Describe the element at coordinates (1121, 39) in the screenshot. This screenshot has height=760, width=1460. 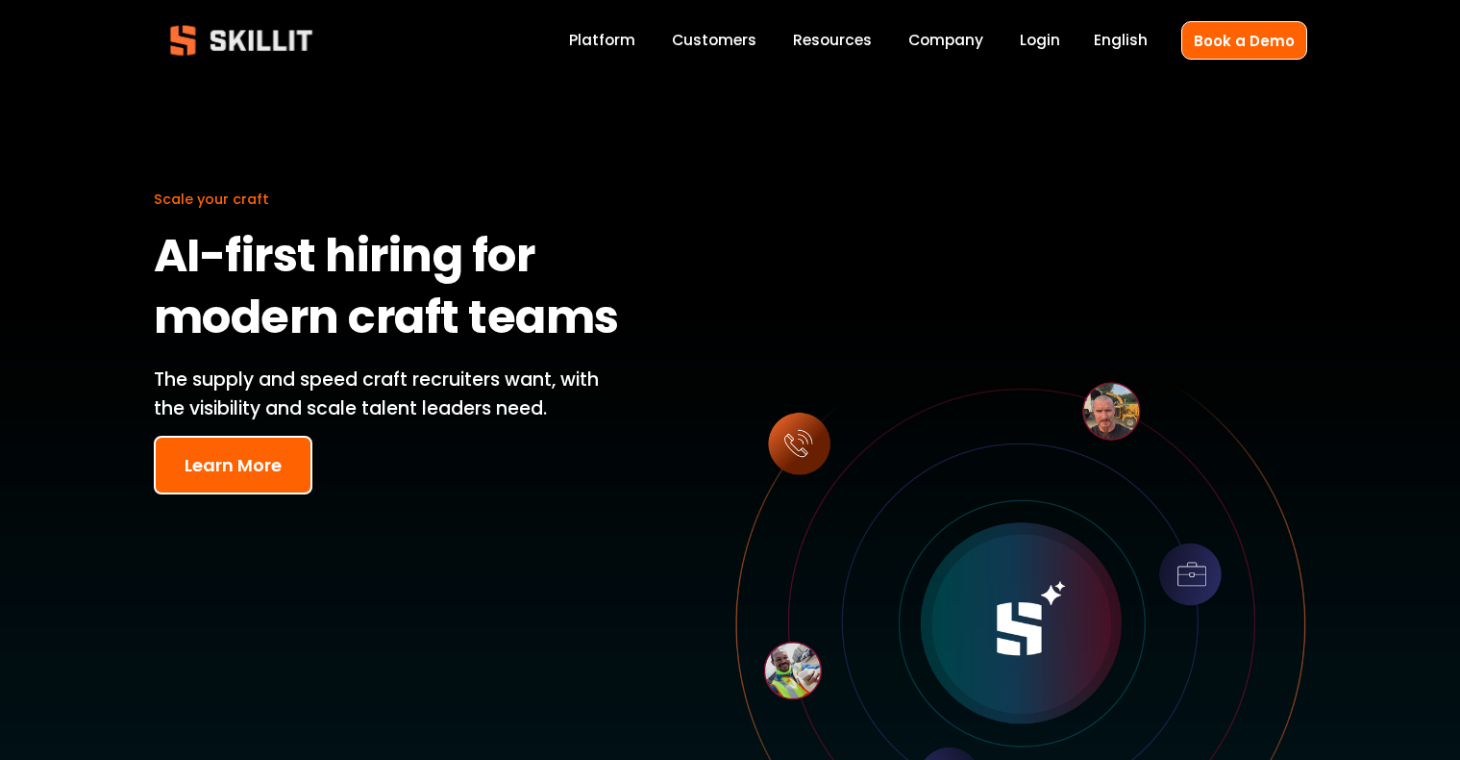
I see `span: English` at that location.